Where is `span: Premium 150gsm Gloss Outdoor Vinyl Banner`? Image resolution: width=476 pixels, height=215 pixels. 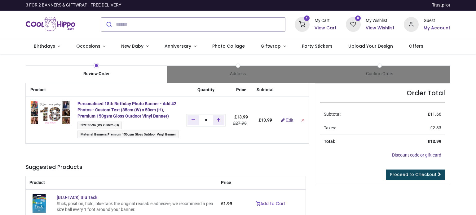 span: Premium 150gsm Gloss Outdoor Vinyl Banner is located at coordinates (142, 134).